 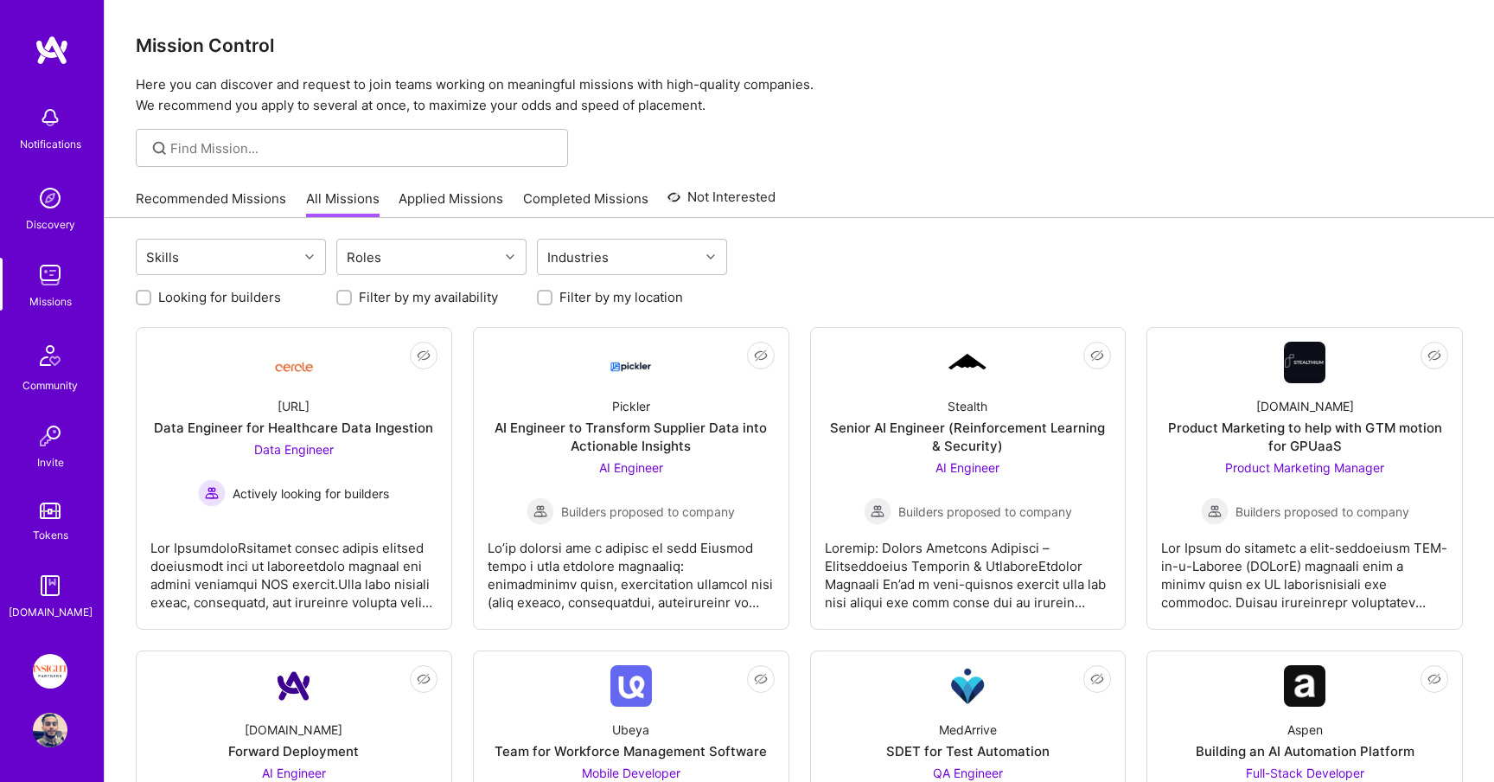 I want to click on img: User Avatar, so click(x=50, y=730).